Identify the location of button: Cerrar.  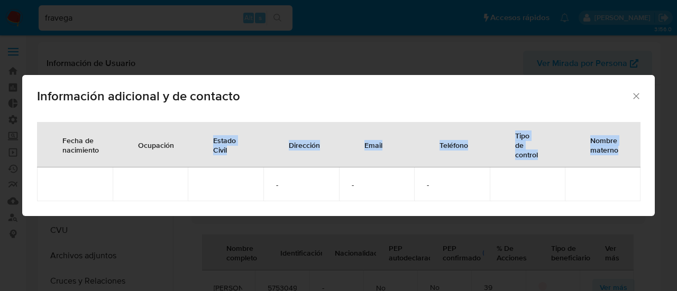
(636, 96).